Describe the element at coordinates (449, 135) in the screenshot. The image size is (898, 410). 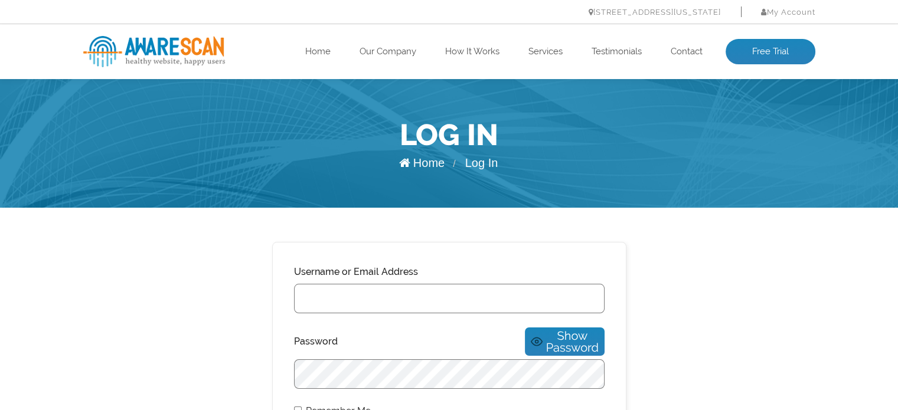
I see `h1: Log In` at that location.